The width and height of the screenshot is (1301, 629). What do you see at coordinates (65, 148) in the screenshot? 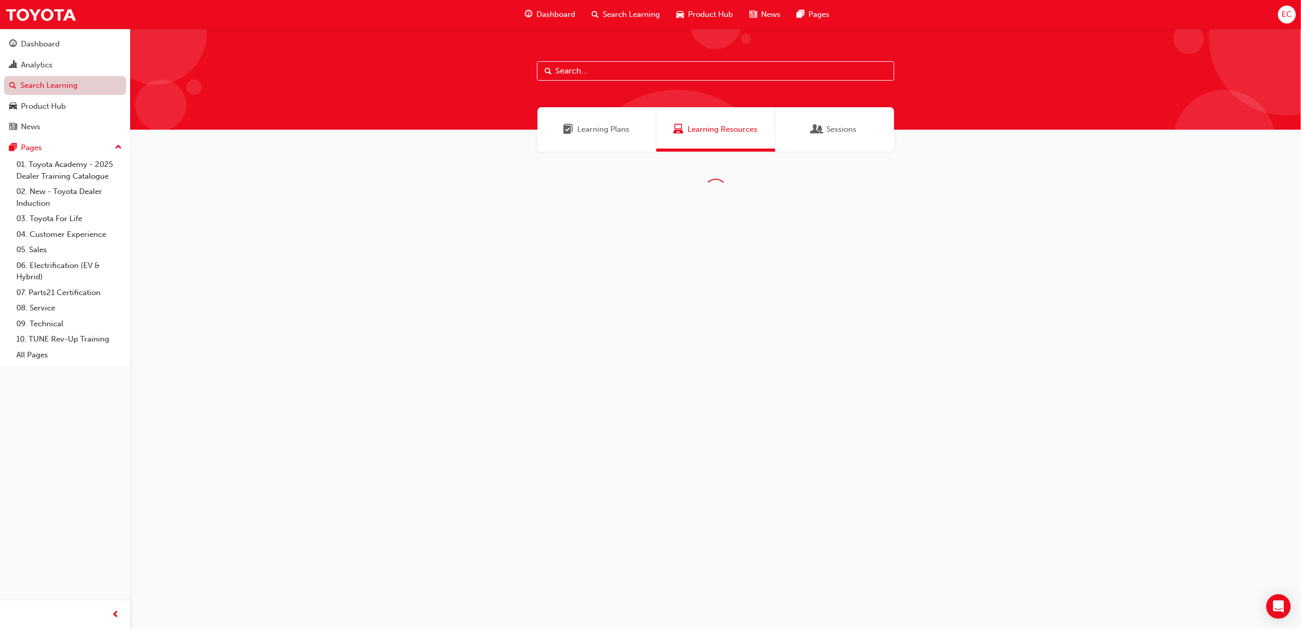
I see `button: Pages` at bounding box center [65, 148].